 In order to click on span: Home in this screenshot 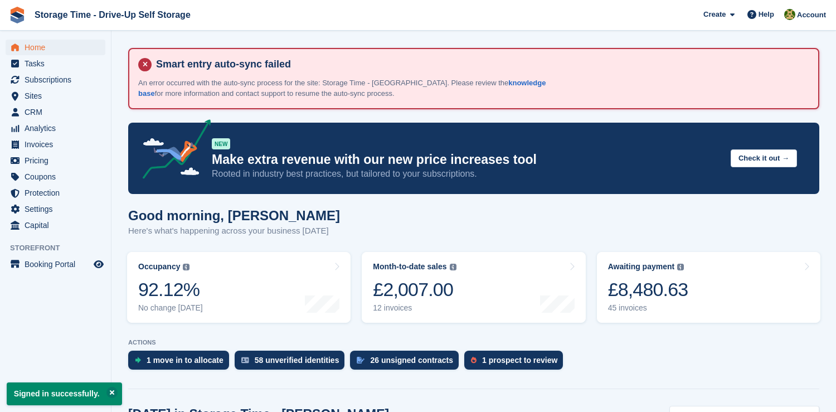, I will do `click(58, 47)`.